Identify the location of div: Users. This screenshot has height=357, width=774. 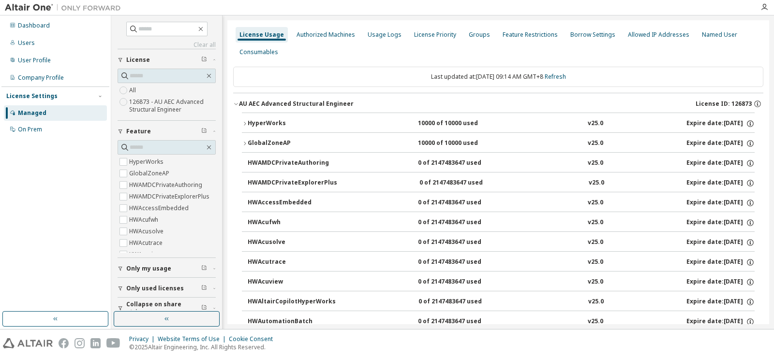
(26, 43).